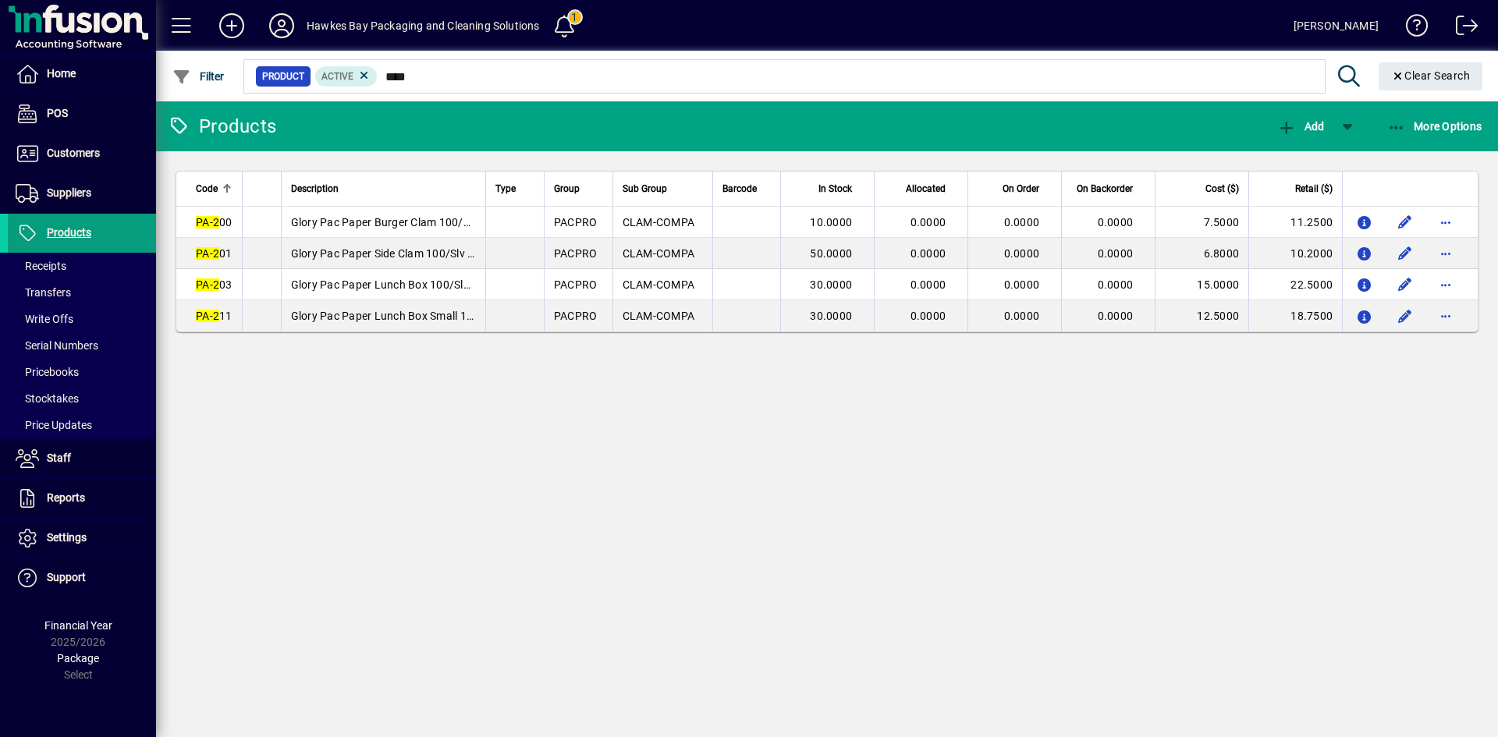 The width and height of the screenshot is (1498, 737). Describe the element at coordinates (828, 189) in the screenshot. I see `div: In Stock` at that location.